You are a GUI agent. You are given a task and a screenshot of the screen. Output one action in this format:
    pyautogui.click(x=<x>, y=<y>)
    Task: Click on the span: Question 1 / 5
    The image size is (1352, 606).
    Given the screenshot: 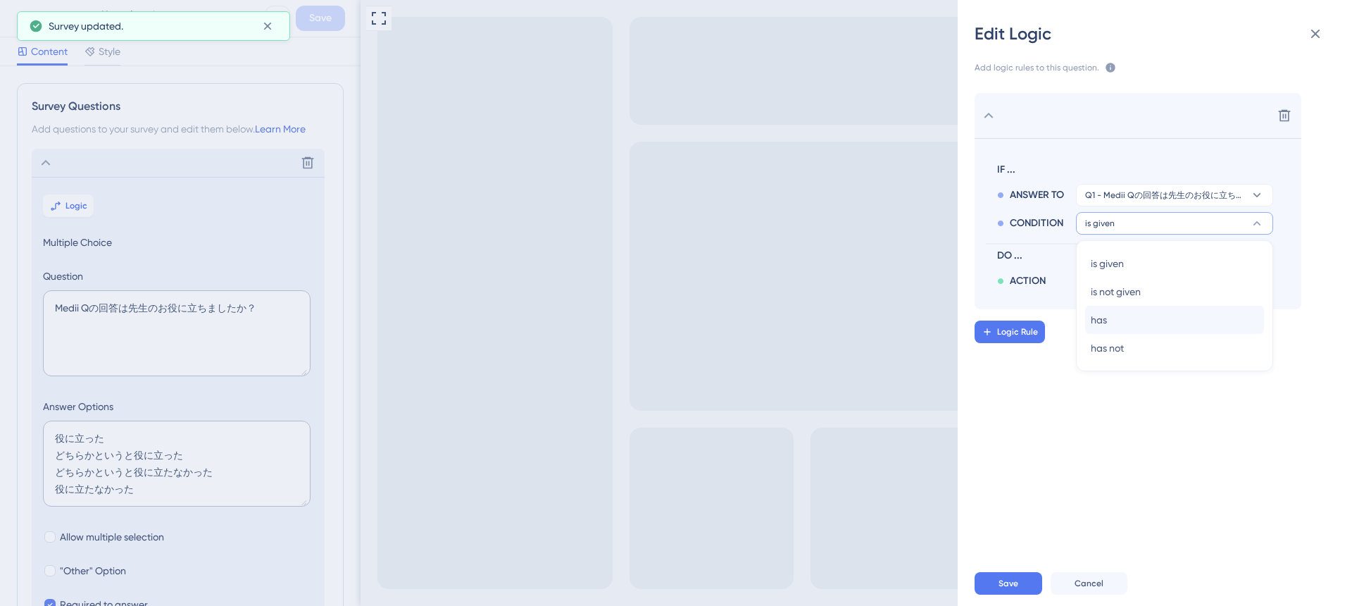 What is the action you would take?
    pyautogui.click(x=140, y=20)
    